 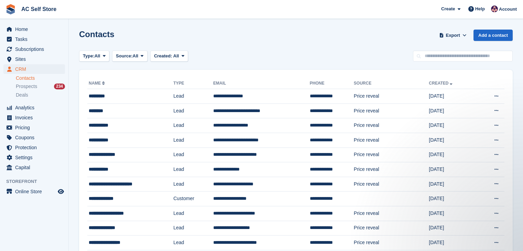 I want to click on div: 234, so click(x=59, y=86).